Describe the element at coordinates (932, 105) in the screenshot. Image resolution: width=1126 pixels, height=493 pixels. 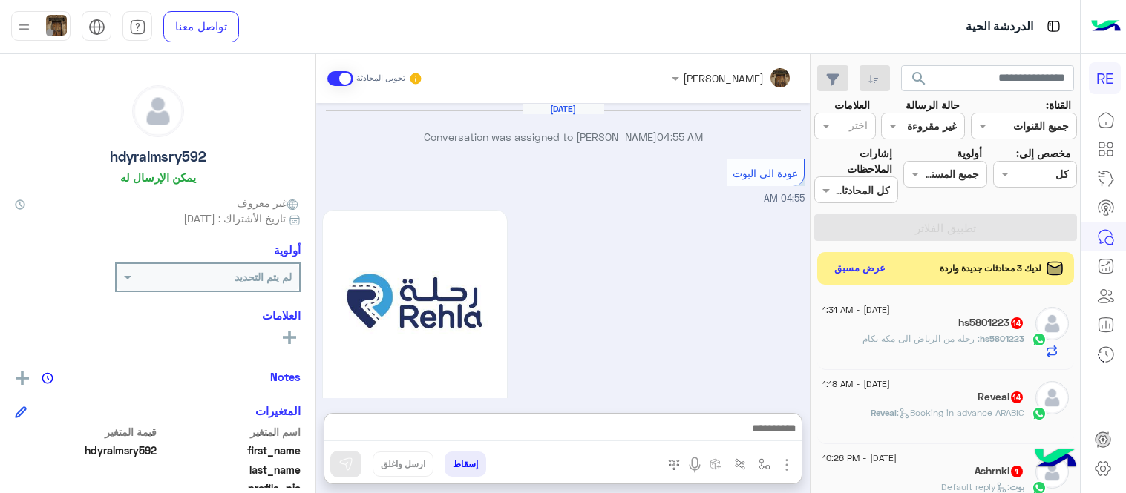
I see `label: حالة الرسالة` at that location.